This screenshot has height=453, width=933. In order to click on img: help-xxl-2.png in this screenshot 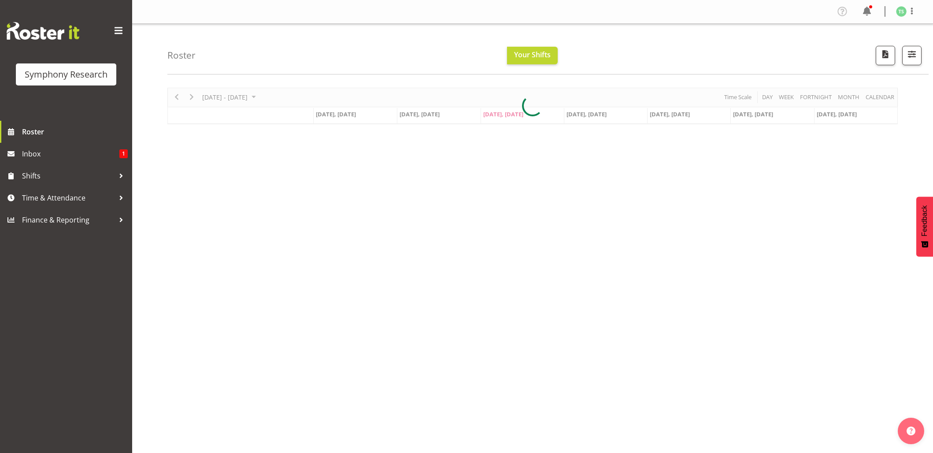, I will do `click(911, 431)`.